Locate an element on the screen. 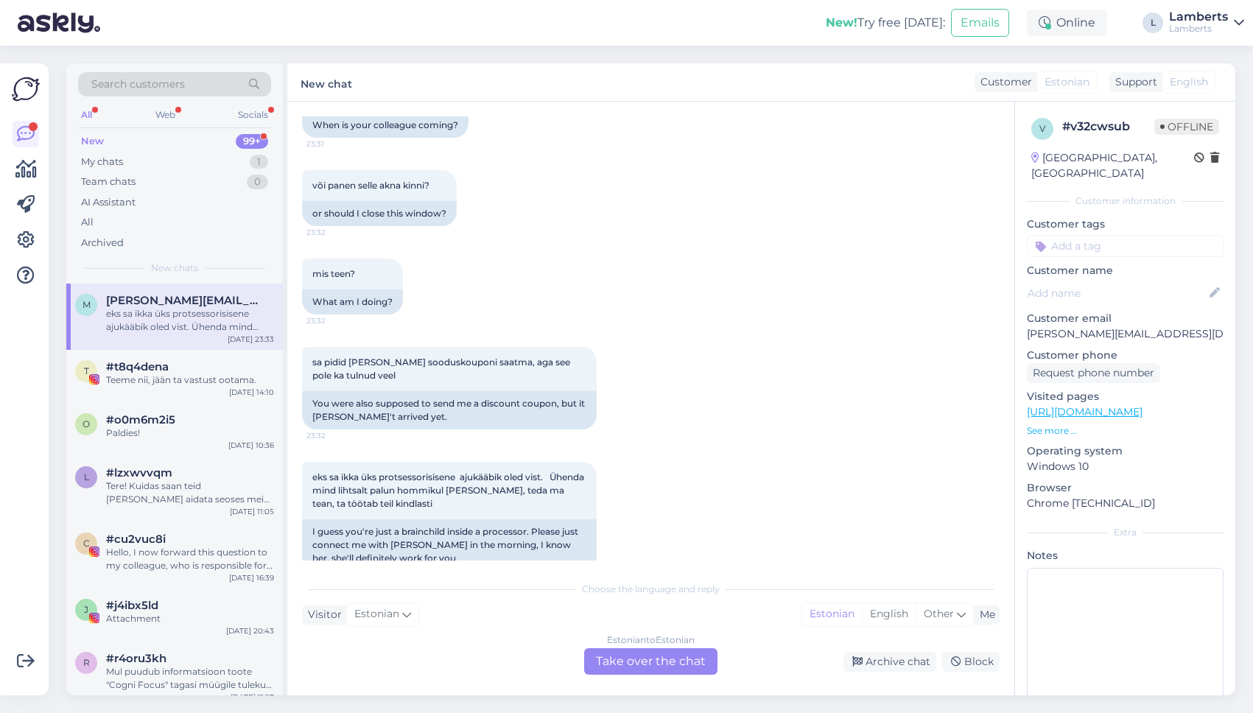 Image resolution: width=1253 pixels, height=713 pixels. p: Customer phone is located at coordinates (1125, 355).